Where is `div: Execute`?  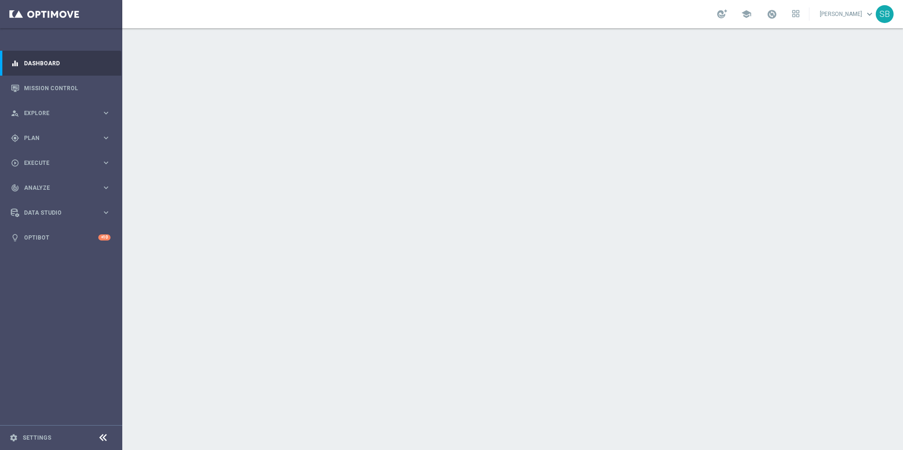
div: Execute is located at coordinates (56, 163).